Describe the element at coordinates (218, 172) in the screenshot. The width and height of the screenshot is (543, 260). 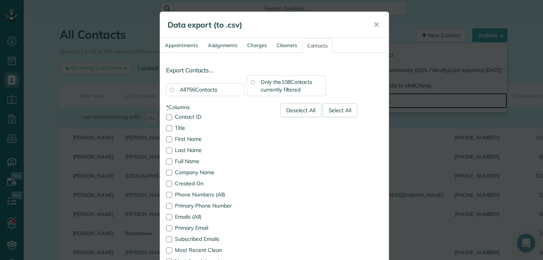
I see `label: Company Name` at that location.